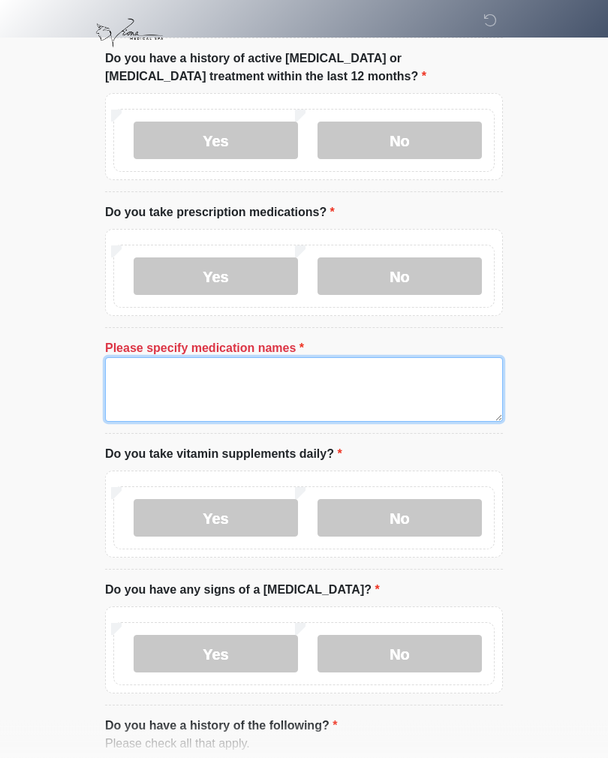 Image resolution: width=608 pixels, height=758 pixels. Describe the element at coordinates (221, 727) in the screenshot. I see `label: Do you have a history of the following?` at that location.